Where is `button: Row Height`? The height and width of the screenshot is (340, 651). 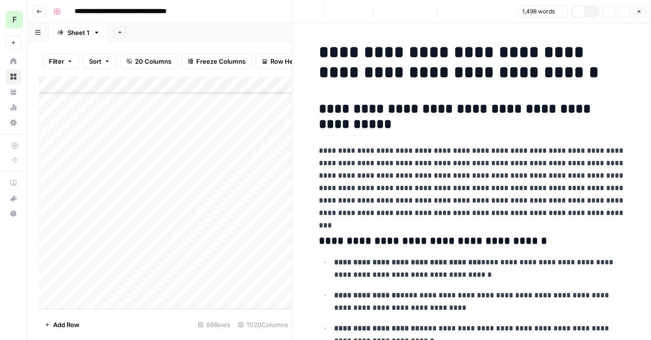 button: Row Height is located at coordinates (283, 61).